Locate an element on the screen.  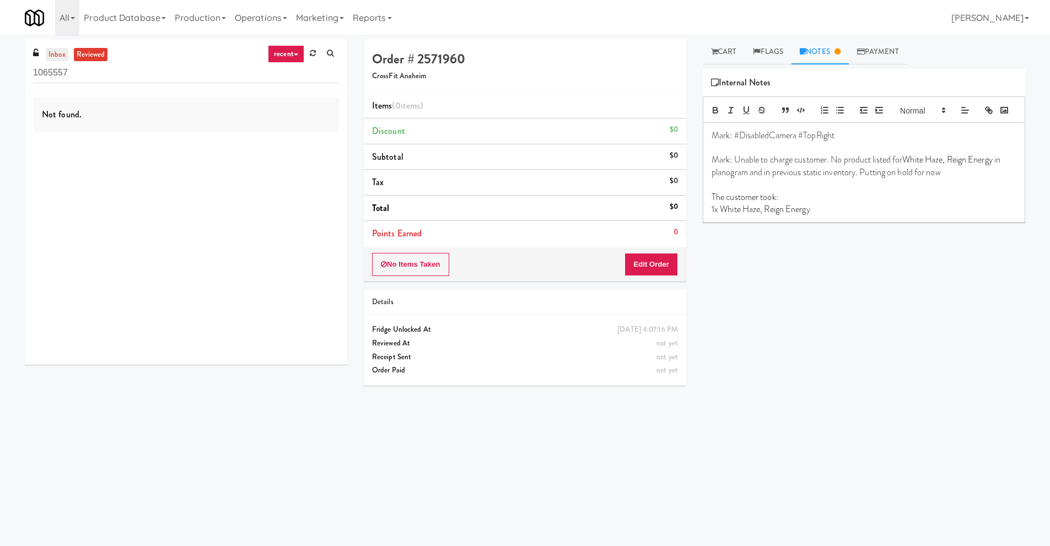
p: White Haze, Reign Energy is located at coordinates (864, 166).